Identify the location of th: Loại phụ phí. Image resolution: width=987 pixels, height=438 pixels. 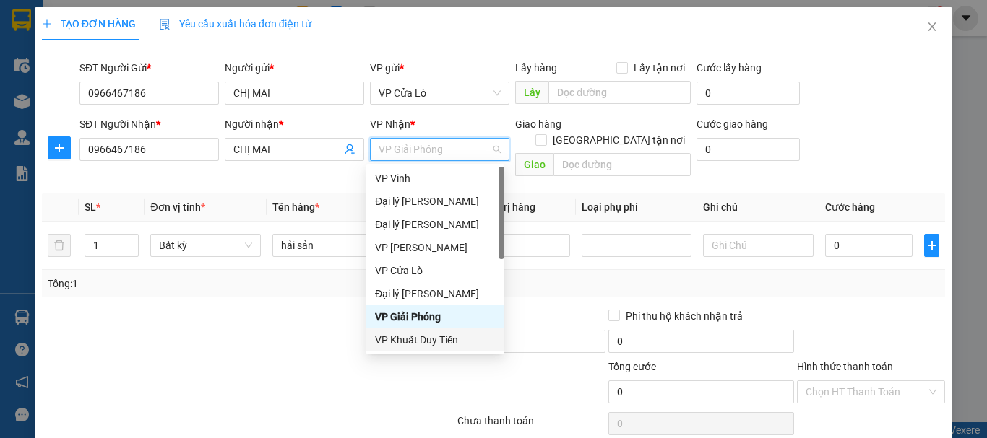
(636, 207).